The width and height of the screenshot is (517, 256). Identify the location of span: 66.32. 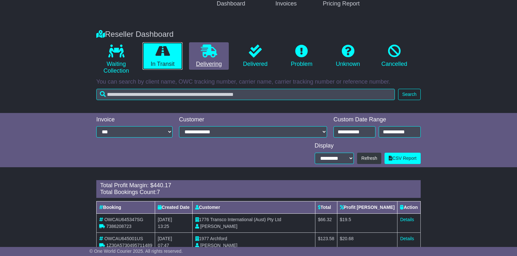
(326, 220).